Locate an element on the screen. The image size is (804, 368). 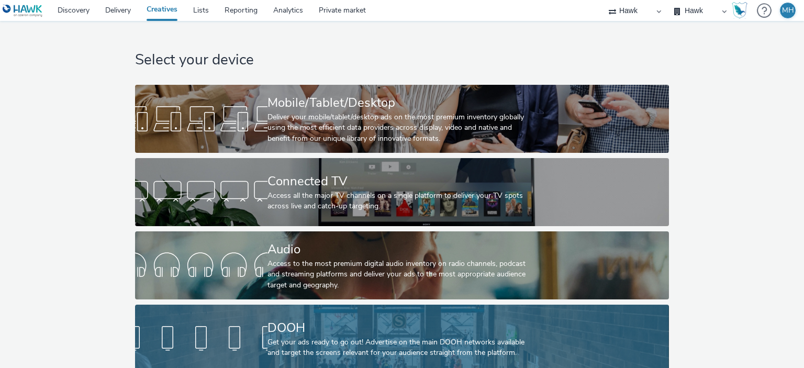
div: Access to the most premium digital audio inventory on radio channels, podcast and streaming platf... is located at coordinates (400, 274).